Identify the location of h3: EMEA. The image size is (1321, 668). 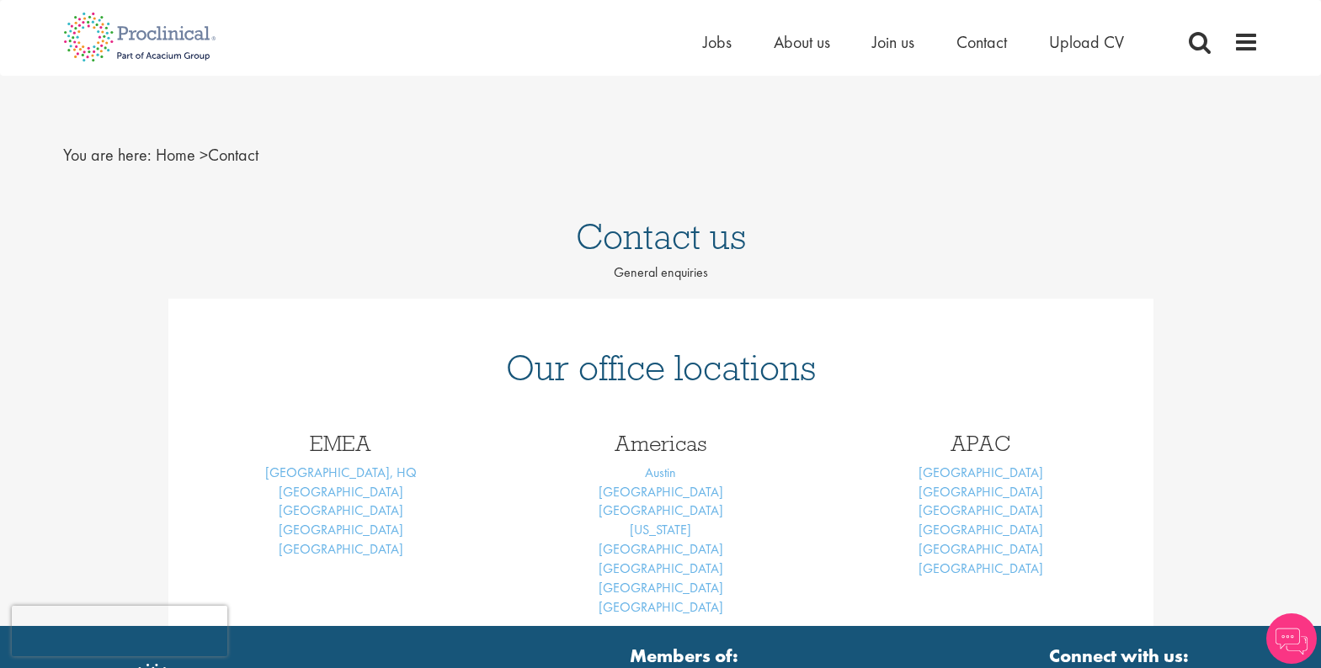
(341, 444).